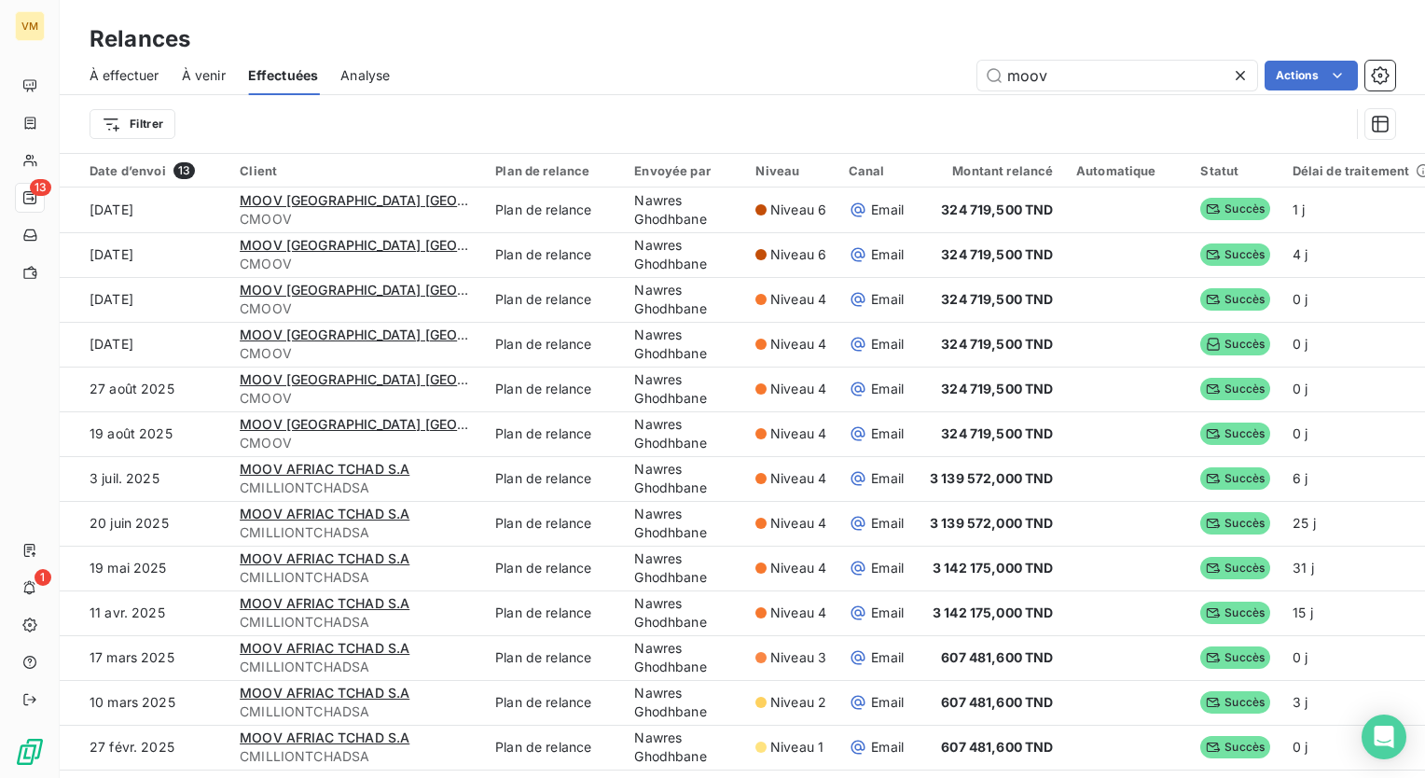 This screenshot has height=778, width=1425. Describe the element at coordinates (1384, 737) in the screenshot. I see `div: Open Intercom Messenger` at that location.